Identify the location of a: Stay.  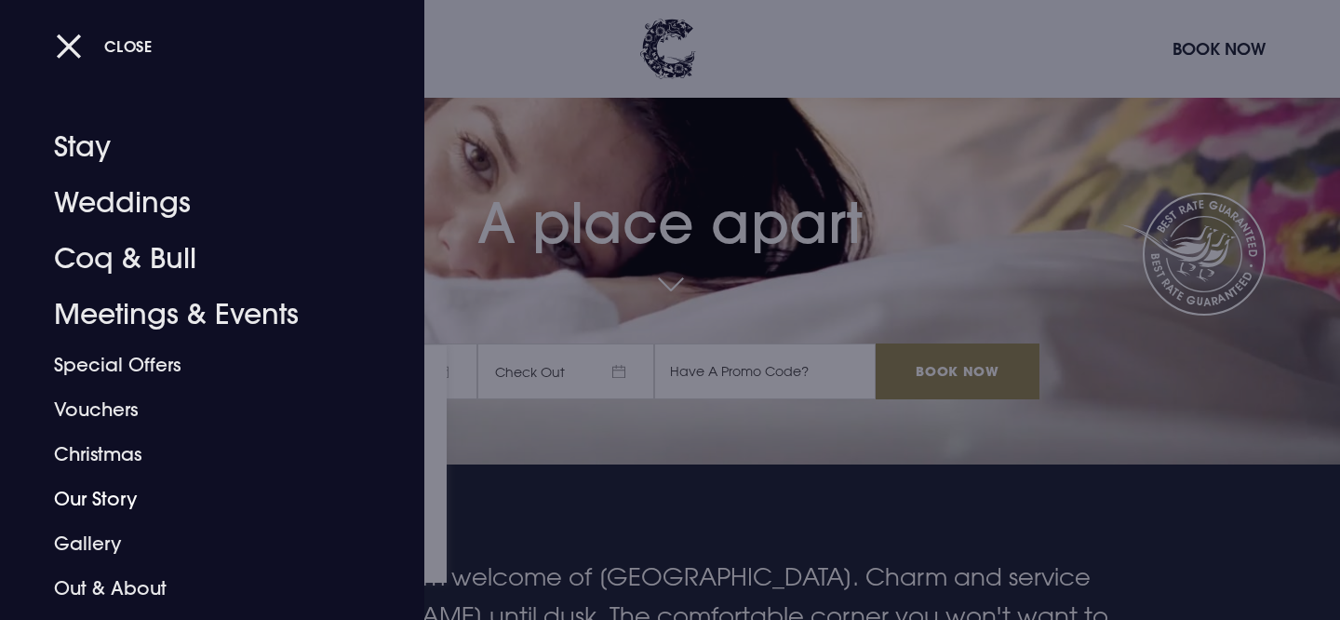
(201, 147).